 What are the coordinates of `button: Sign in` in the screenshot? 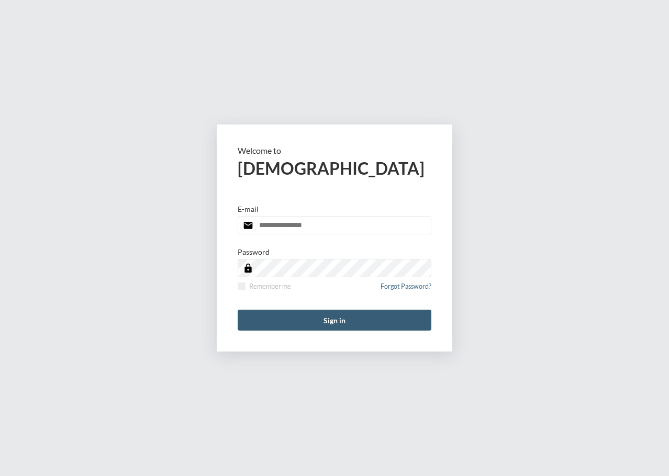 It's located at (334, 320).